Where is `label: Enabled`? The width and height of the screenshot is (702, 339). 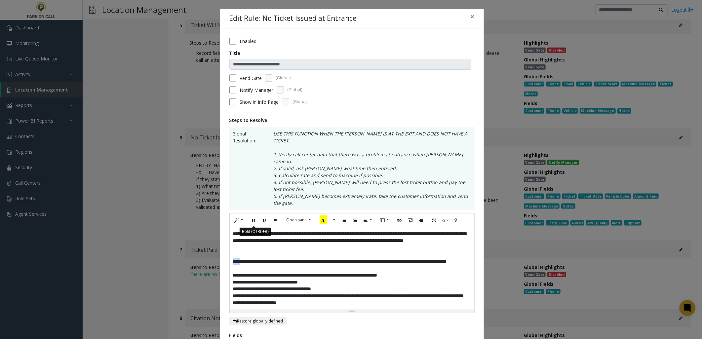
label: Enabled is located at coordinates (248, 41).